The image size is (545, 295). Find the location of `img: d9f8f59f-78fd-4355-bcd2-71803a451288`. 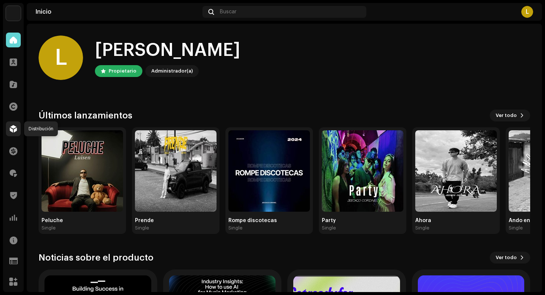

img: d9f8f59f-78fd-4355-bcd2-71803a451288 is located at coordinates (13, 13).